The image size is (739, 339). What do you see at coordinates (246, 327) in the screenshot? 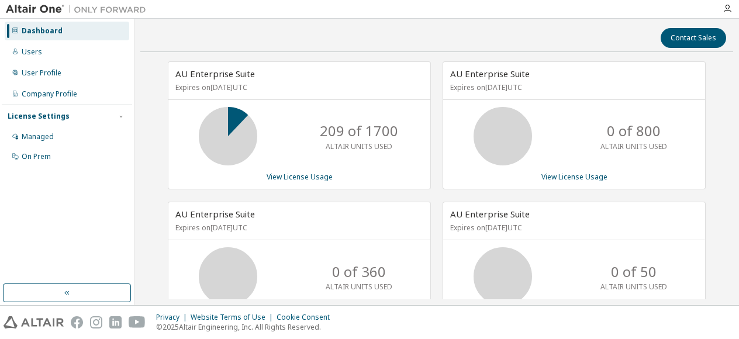
I see `p: © 2025 Altair Engineering, Inc. All Rights Reserved.` at bounding box center [246, 327].